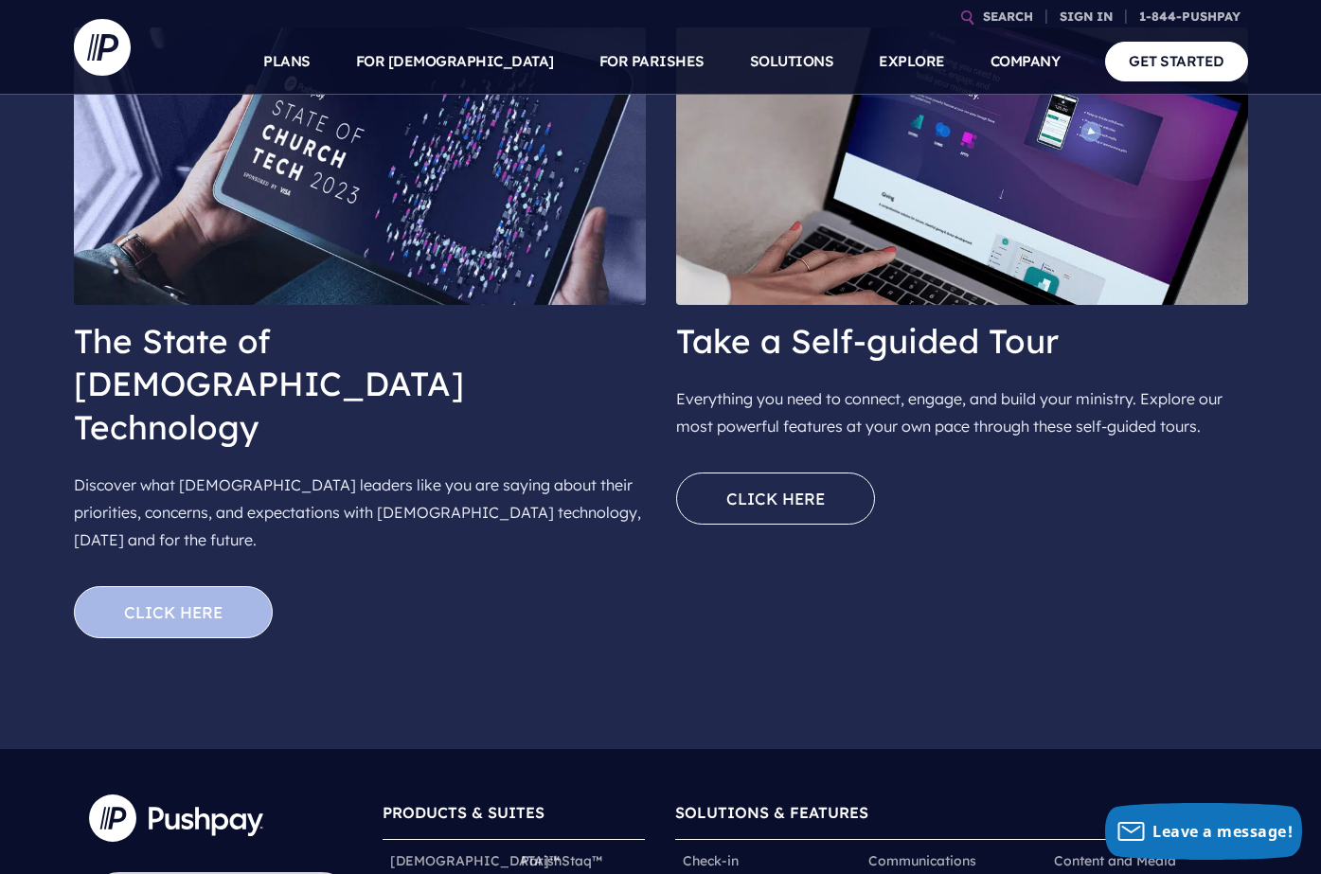 This screenshot has width=1321, height=874. I want to click on span: Leave a message!, so click(1222, 831).